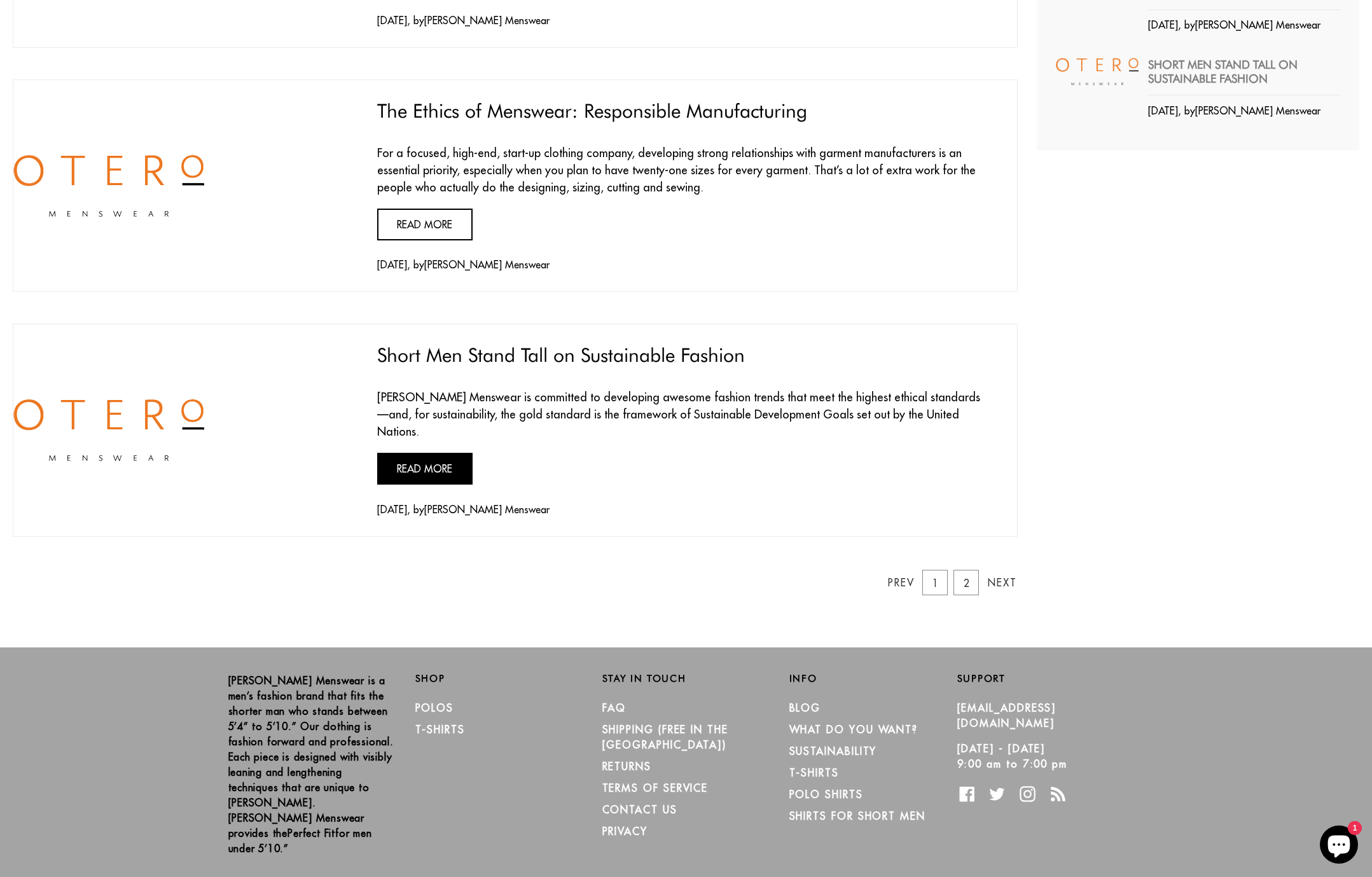 This screenshot has width=1372, height=877. Describe the element at coordinates (499, 678) in the screenshot. I see `h2: Shop` at that location.